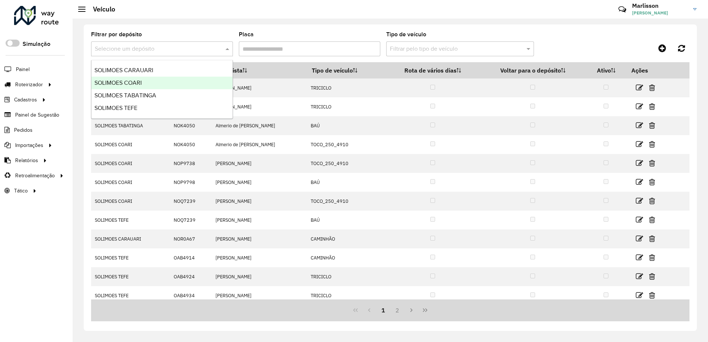  What do you see at coordinates (26, 100) in the screenshot?
I see `span: Cadastros` at bounding box center [26, 100].